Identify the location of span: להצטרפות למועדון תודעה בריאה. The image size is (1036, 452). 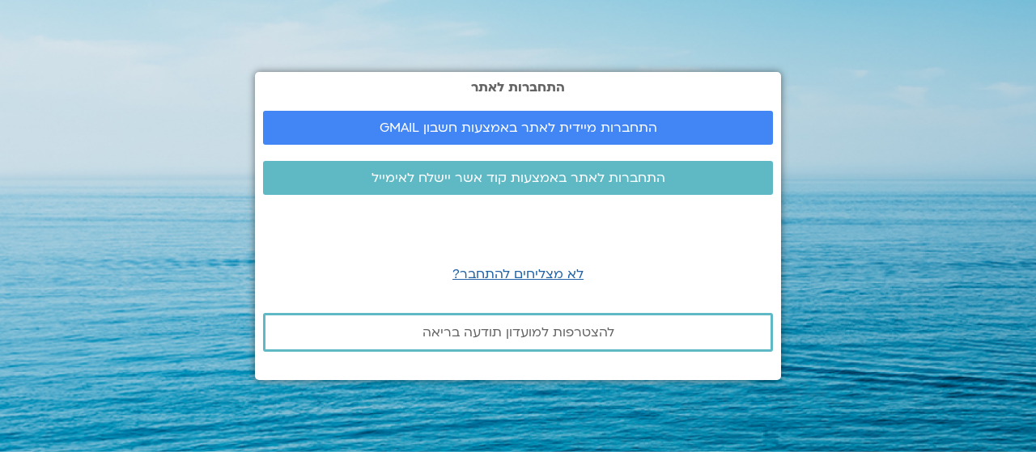
(518, 333).